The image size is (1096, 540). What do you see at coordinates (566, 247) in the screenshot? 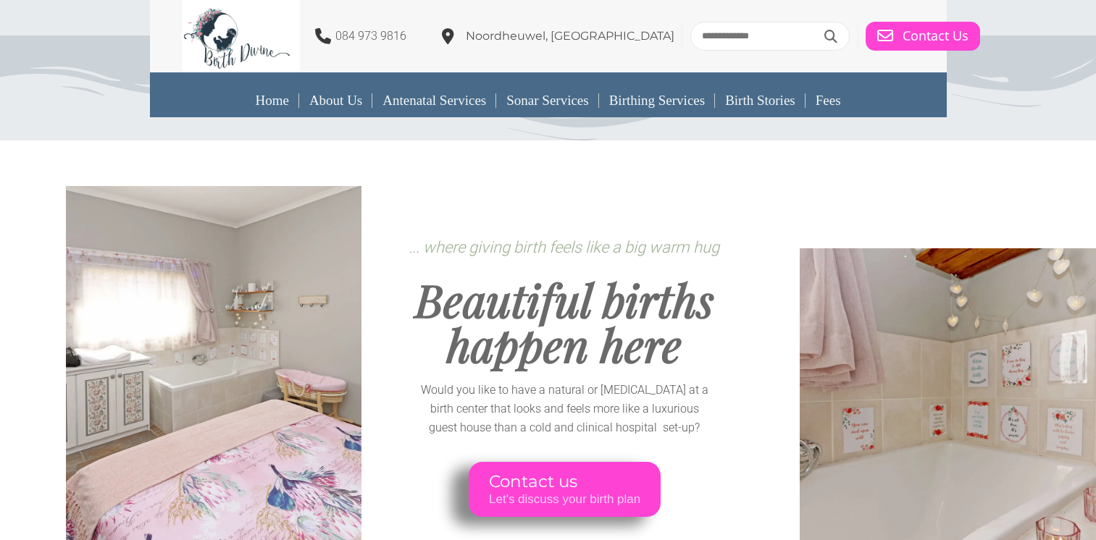
I see `span: .. where giving birth feels like a big warm hug` at bounding box center [566, 247].